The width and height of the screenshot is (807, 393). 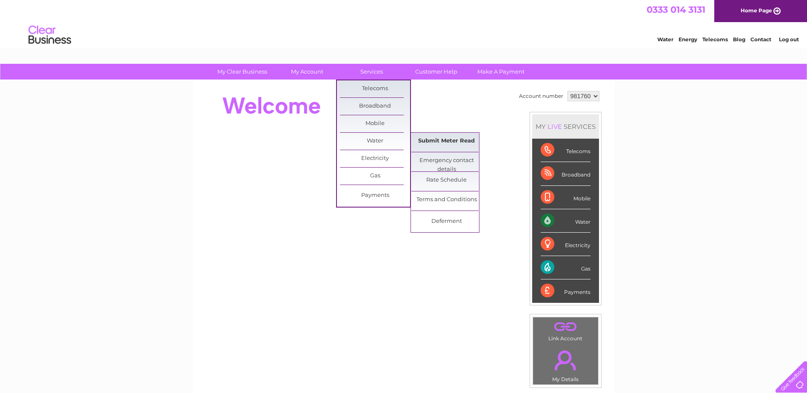 What do you see at coordinates (375, 106) in the screenshot?
I see `a: Broadband` at bounding box center [375, 106].